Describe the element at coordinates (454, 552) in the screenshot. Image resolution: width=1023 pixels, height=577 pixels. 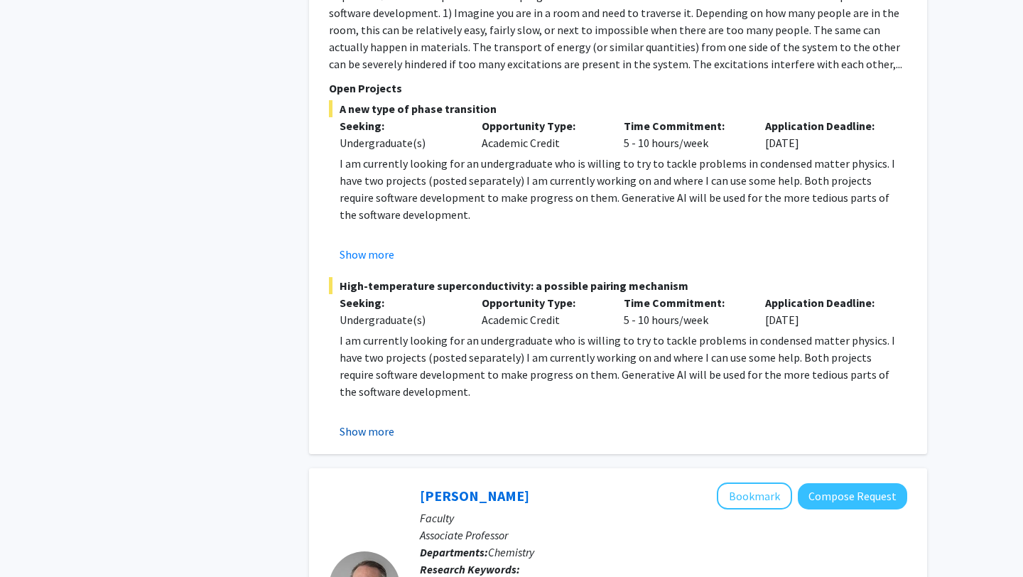
I see `b: Departments:` at that location.